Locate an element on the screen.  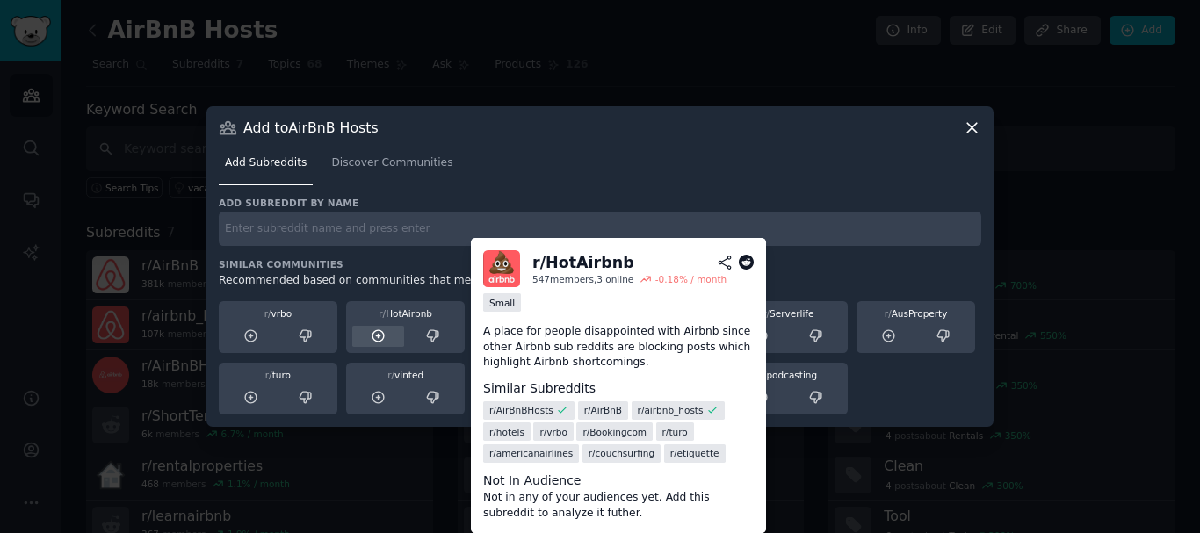
div: vinted is located at coordinates (405, 375).